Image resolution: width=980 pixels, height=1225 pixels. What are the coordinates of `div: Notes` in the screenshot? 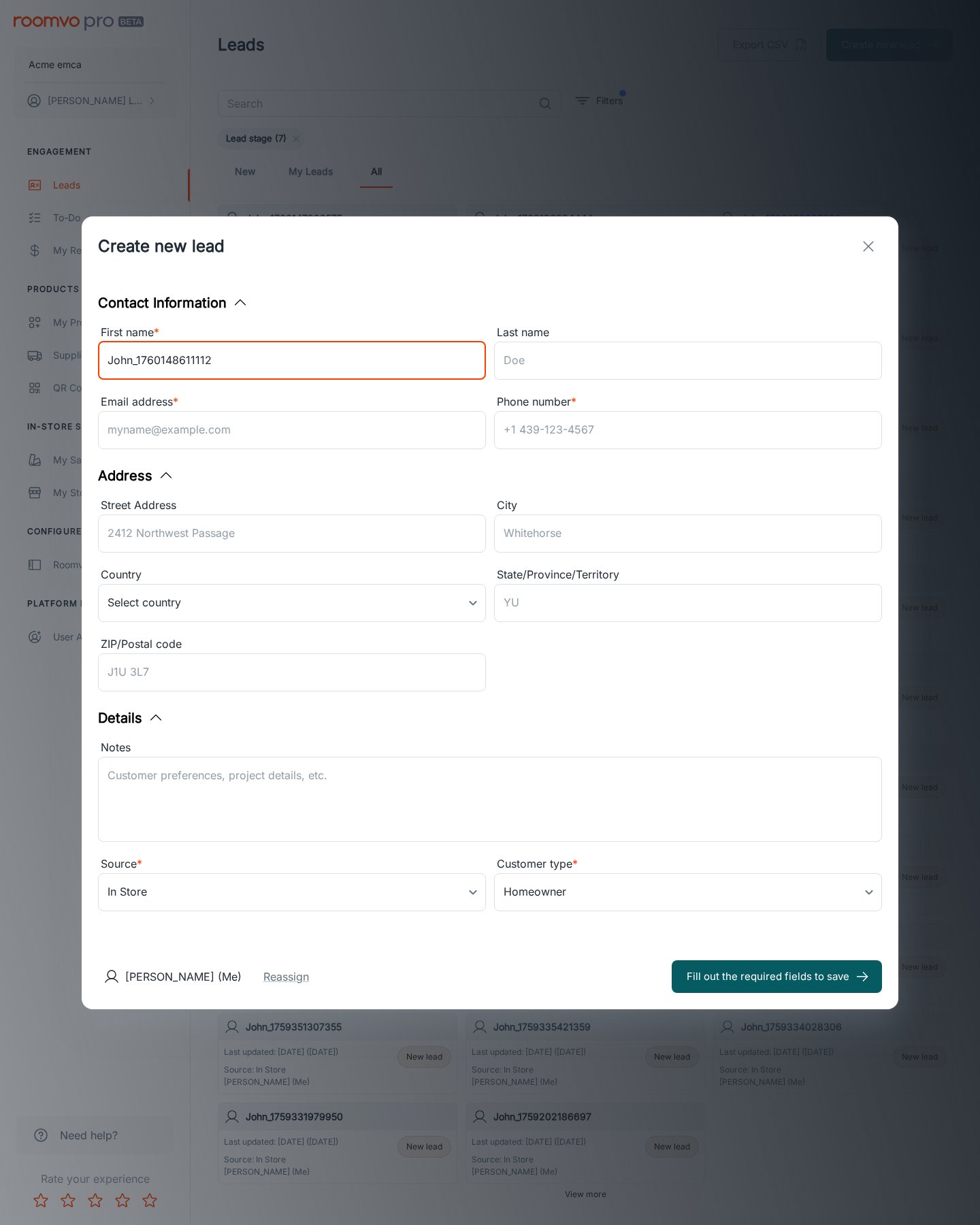 It's located at (490, 748).